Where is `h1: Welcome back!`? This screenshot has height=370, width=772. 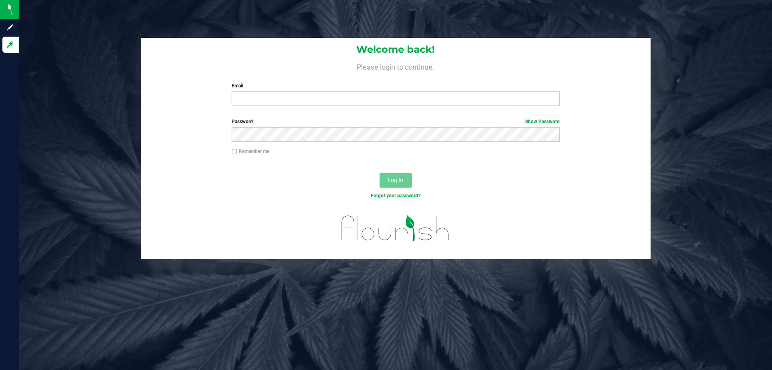
h1: Welcome back! is located at coordinates (396, 49).